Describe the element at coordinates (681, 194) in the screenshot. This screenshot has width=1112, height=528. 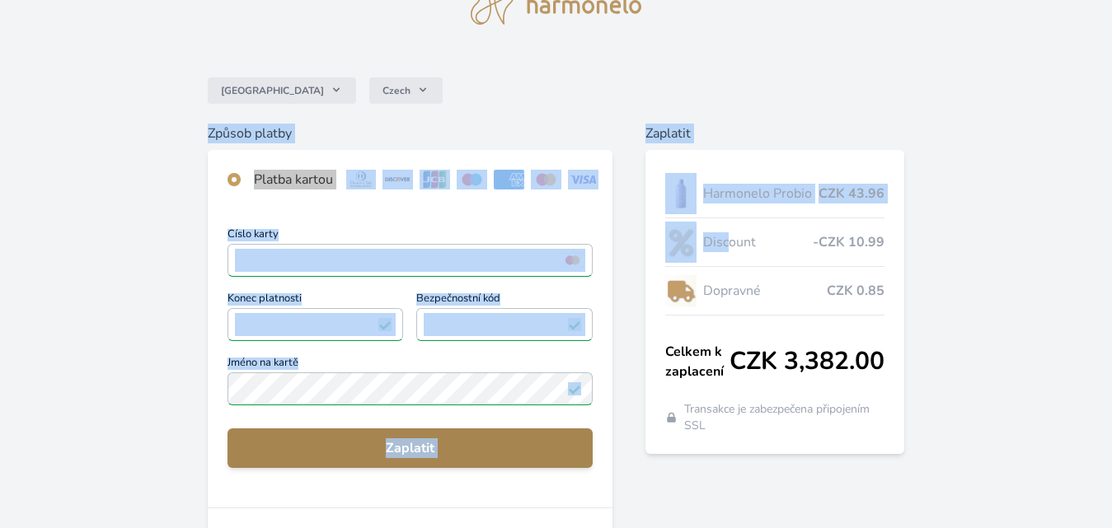
I see `img: CLEAN_PROBIO_se_stinem_x-lo.jpg` at that location.